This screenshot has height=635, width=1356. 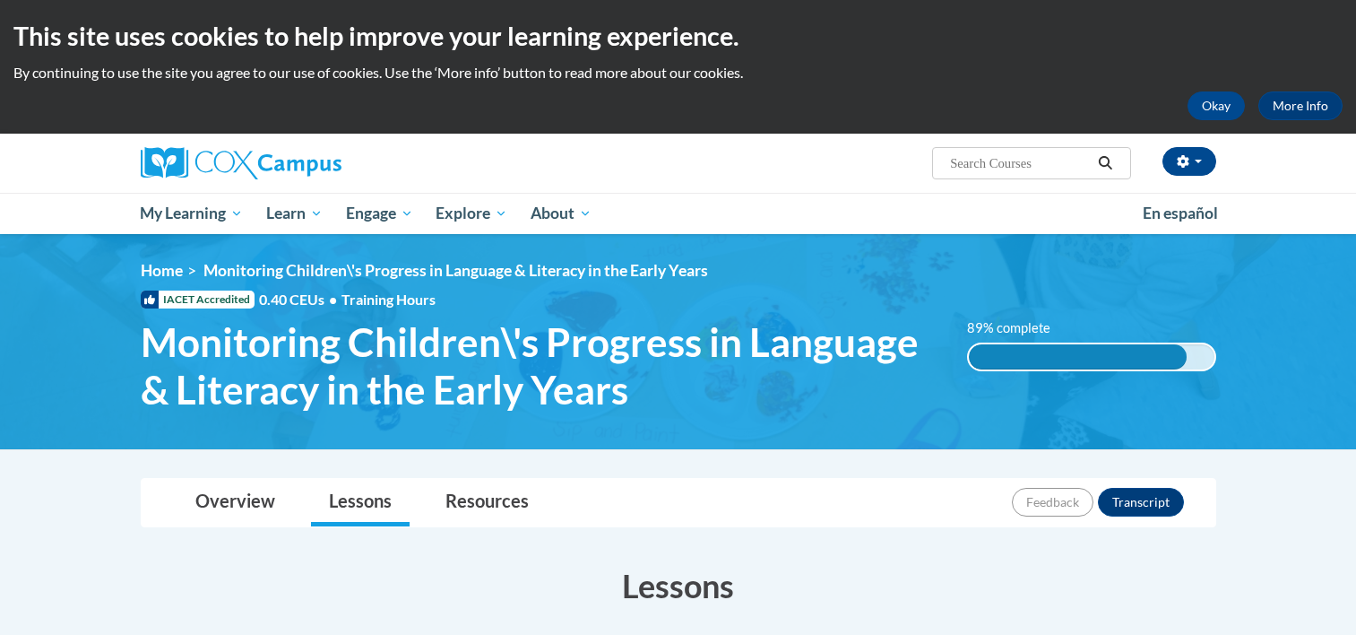 I want to click on h2: This site uses cookies to help improve your learning experience., so click(x=678, y=36).